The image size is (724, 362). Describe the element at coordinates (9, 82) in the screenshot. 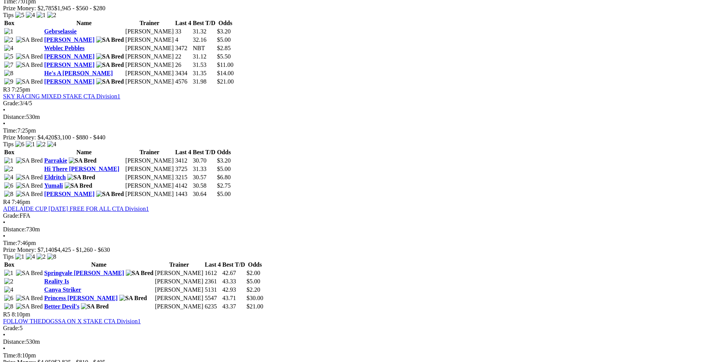

I see `img: 9` at that location.